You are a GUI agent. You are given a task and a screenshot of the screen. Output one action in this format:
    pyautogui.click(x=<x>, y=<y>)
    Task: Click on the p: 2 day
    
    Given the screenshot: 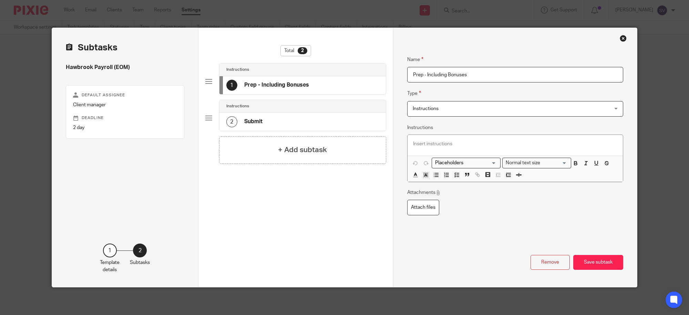 What is the action you would take?
    pyautogui.click(x=125, y=127)
    